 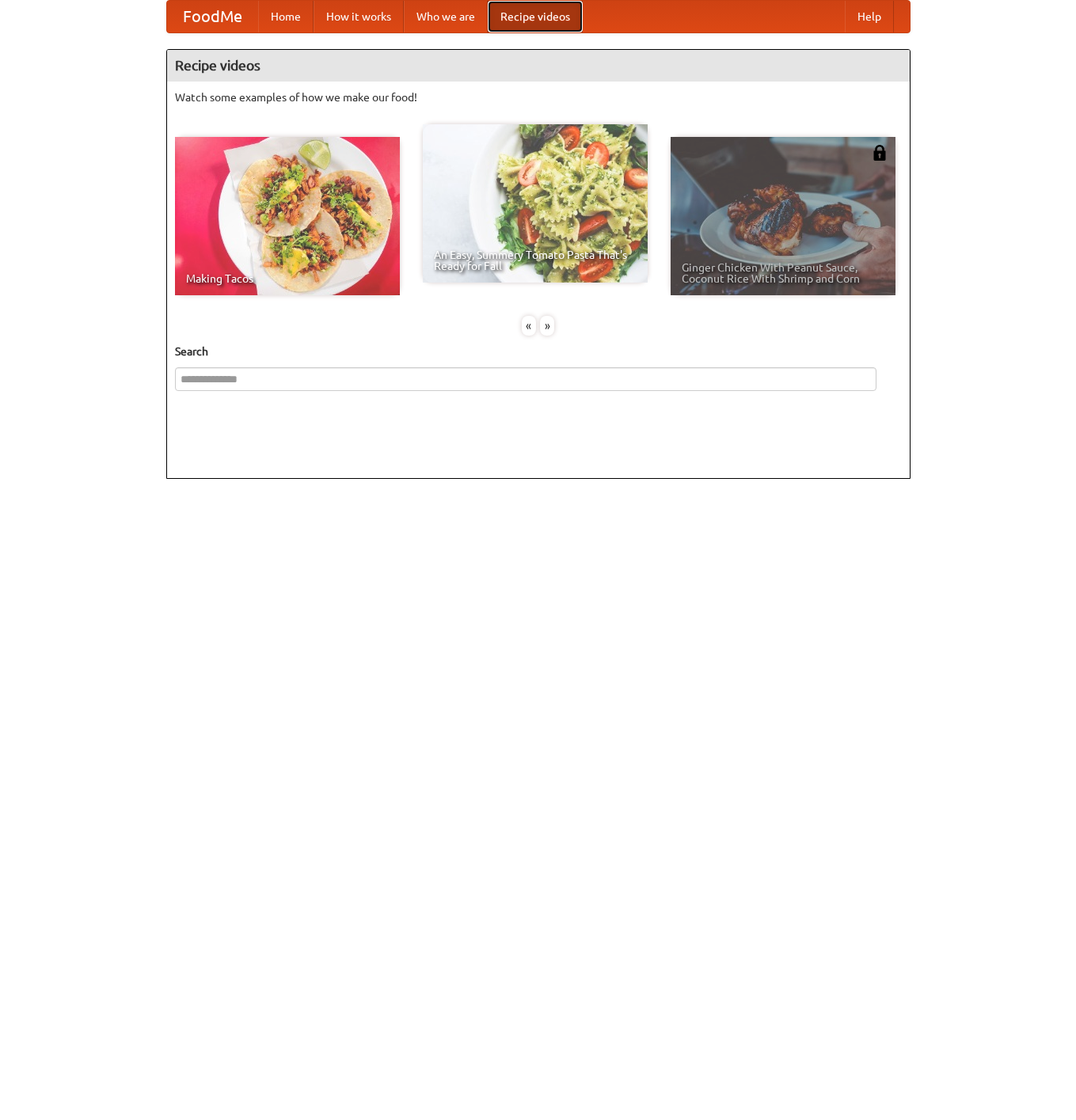 I want to click on span: An Easy, Summery Tomato Pasta That's Ready for Fall, so click(x=535, y=260).